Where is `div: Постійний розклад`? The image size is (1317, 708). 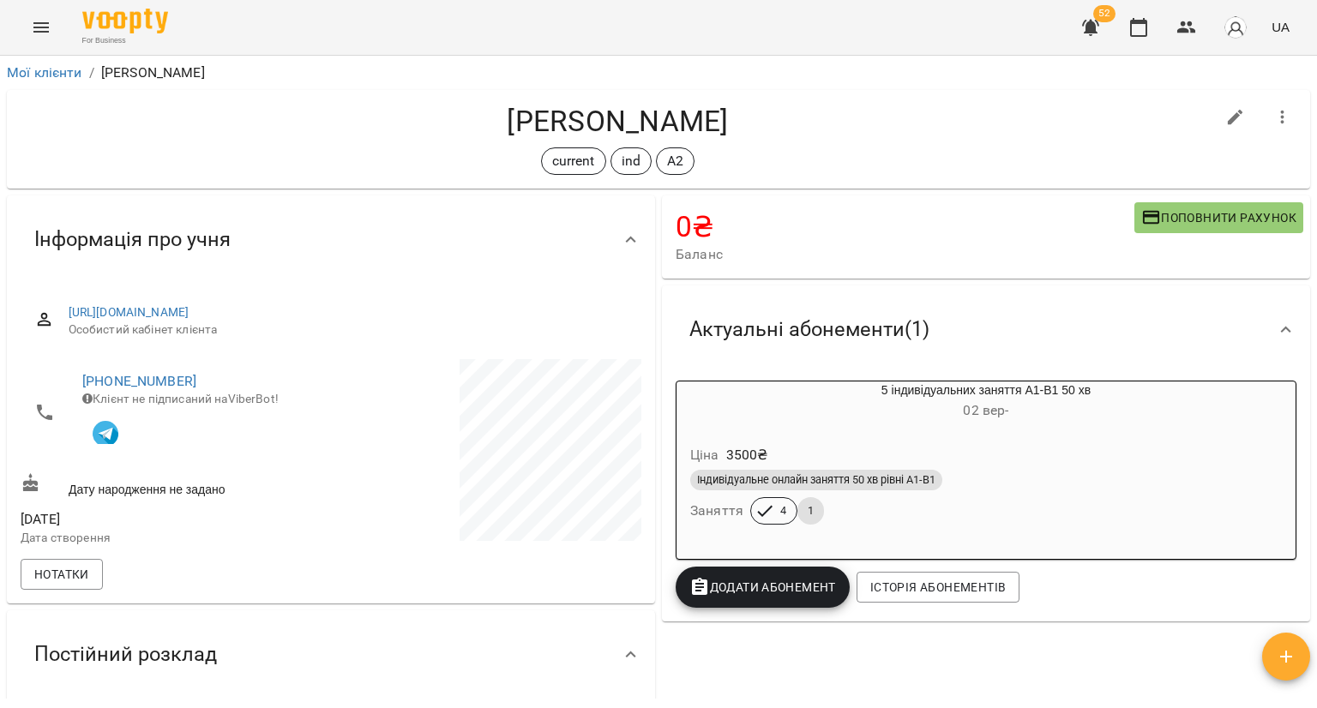
div: Постійний розклад is located at coordinates (331, 654).